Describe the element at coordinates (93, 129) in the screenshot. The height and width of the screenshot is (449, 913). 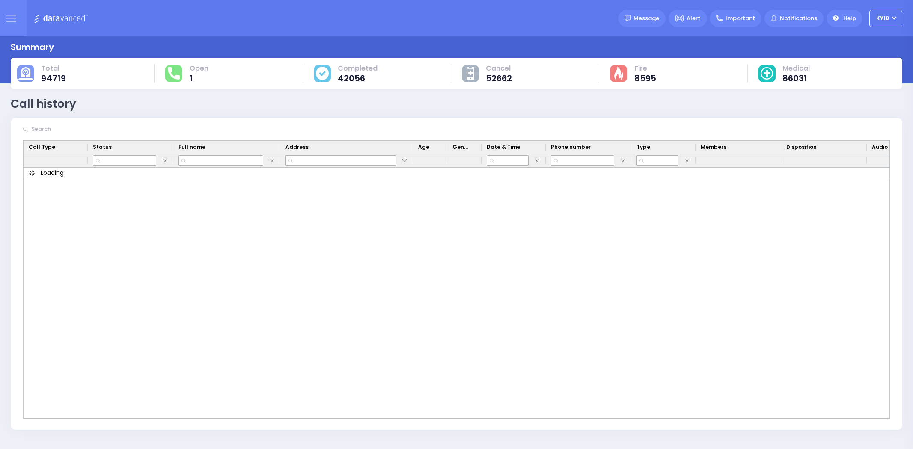
I see `input: Search` at that location.